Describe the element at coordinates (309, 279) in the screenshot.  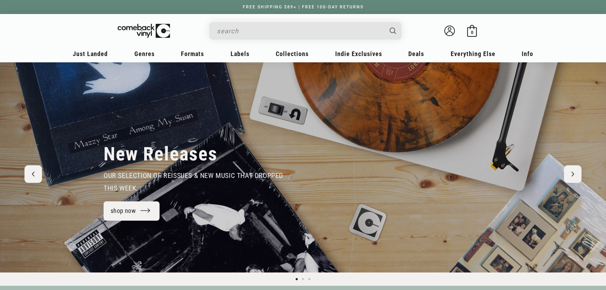
I see `button: Load slide 3 of 3` at that location.